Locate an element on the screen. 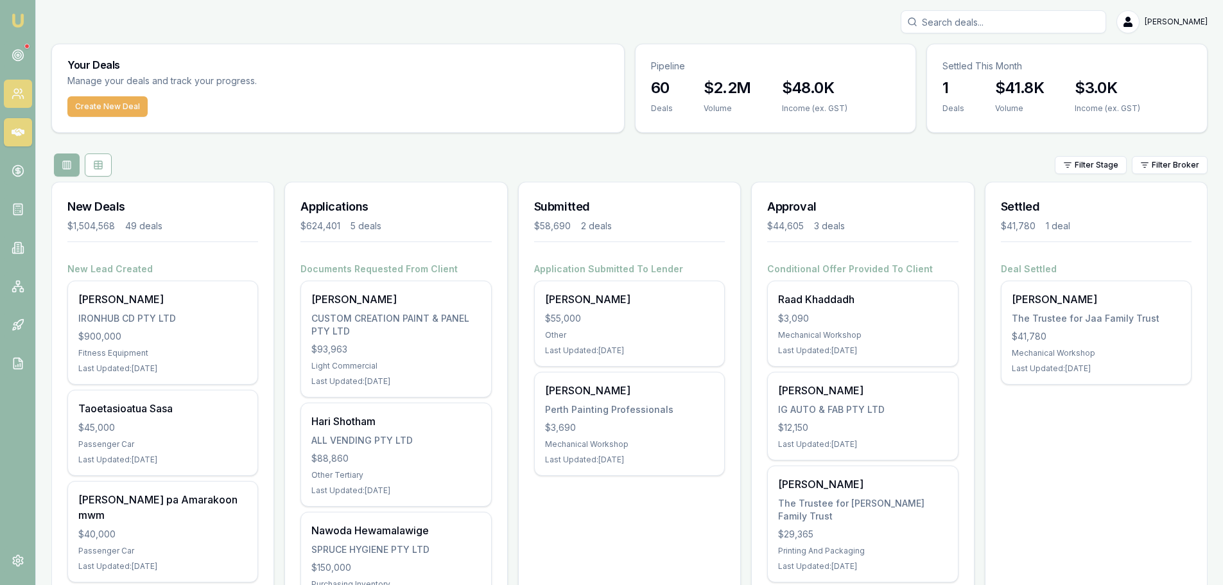 The width and height of the screenshot is (1223, 585). h3: New Deals is located at coordinates (162, 207).